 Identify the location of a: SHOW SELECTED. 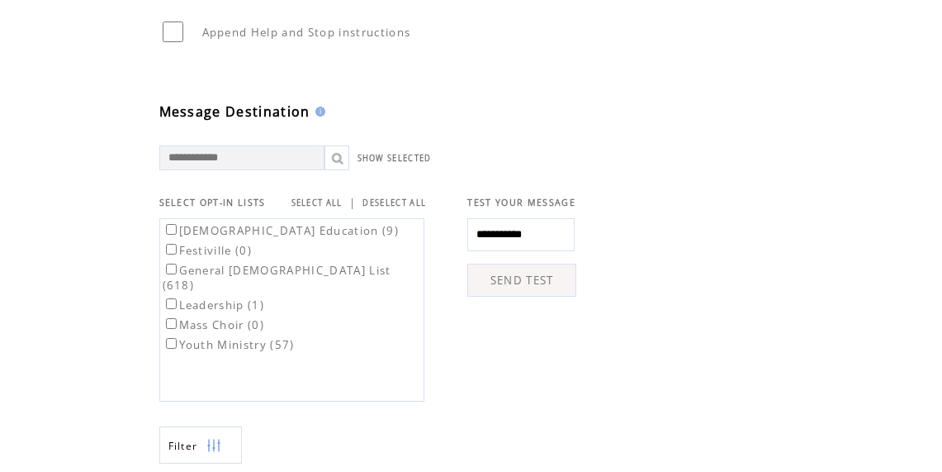
(395, 158).